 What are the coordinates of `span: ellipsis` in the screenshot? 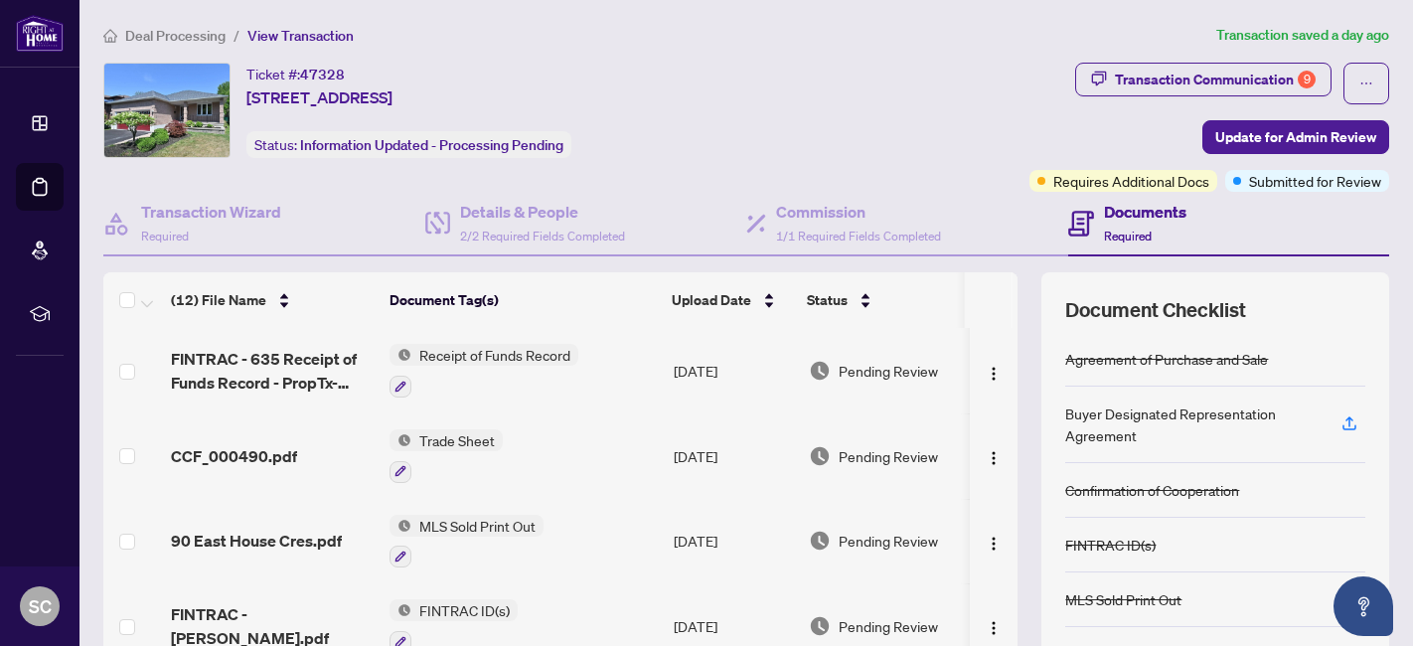 It's located at (1366, 83).